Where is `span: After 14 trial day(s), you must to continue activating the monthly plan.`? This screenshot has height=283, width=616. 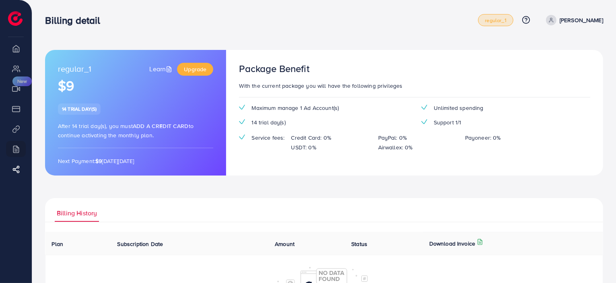 span: After 14 trial day(s), you must to continue activating the monthly plan. is located at coordinates (126, 130).